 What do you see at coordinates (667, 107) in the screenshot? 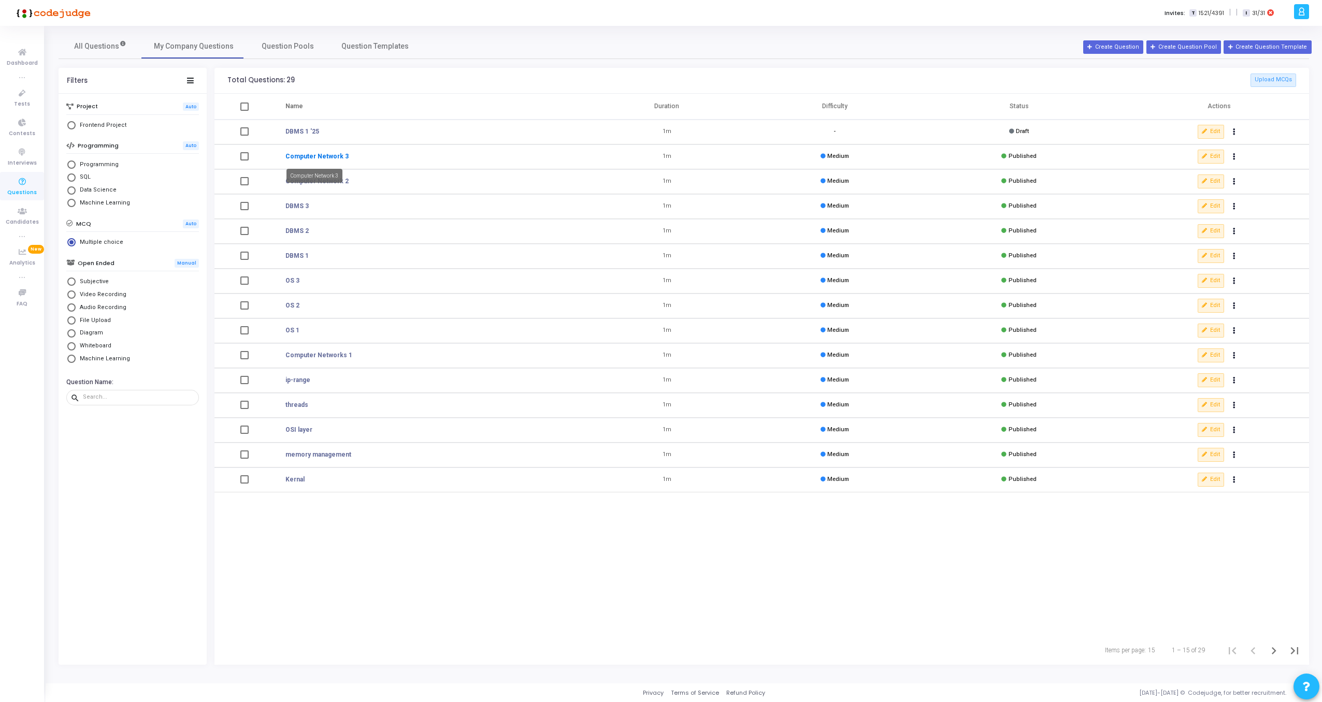
I see `th: Duration` at bounding box center [667, 107].